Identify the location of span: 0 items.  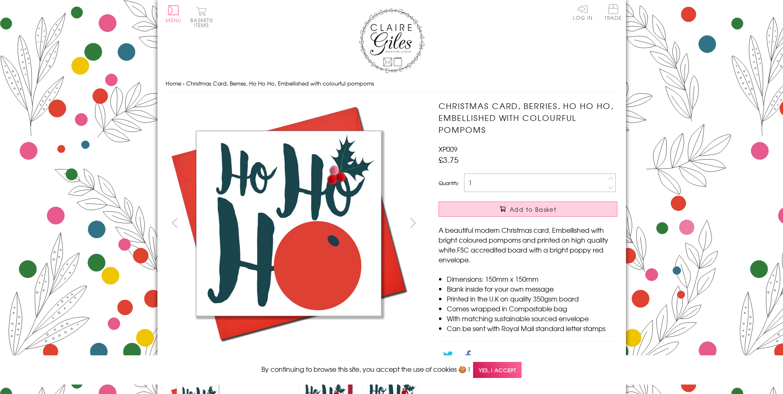
(203, 23).